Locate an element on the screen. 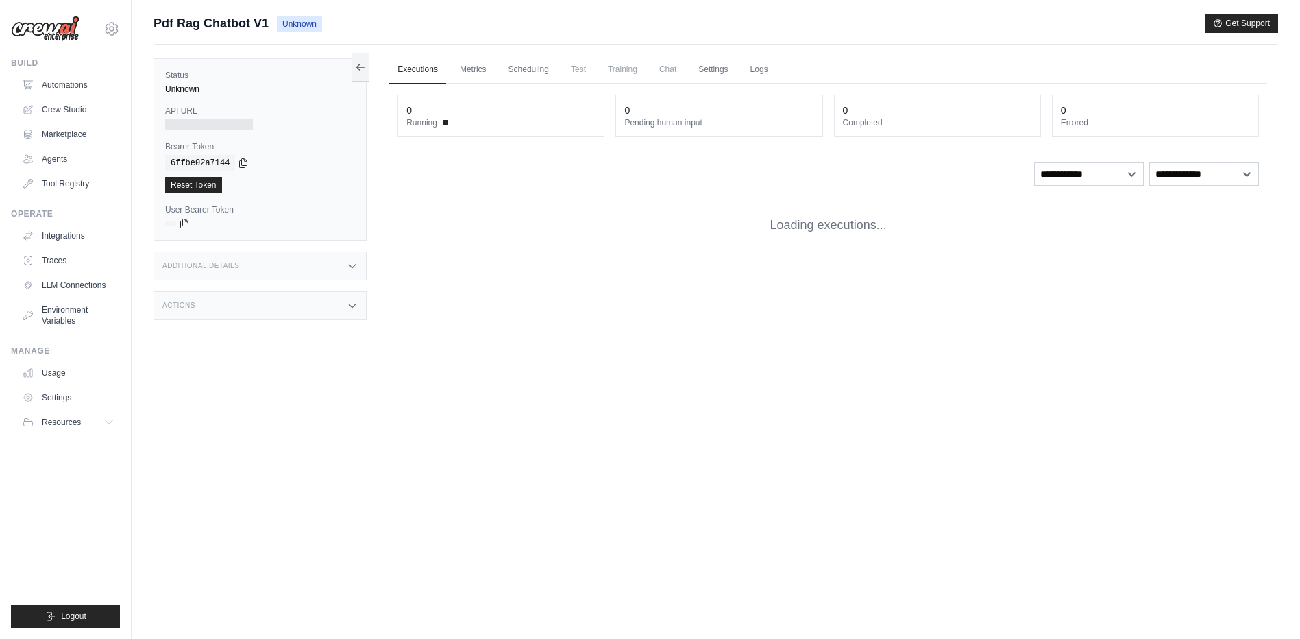  a: Crew Studio is located at coordinates (68, 110).